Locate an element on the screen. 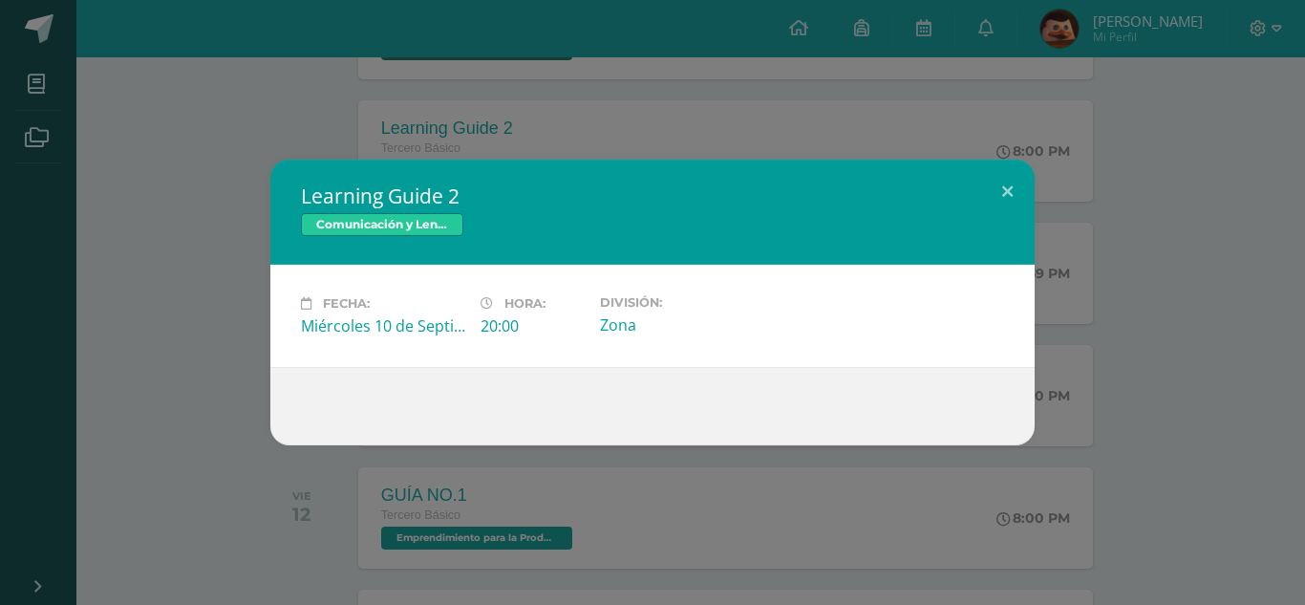 Image resolution: width=1305 pixels, height=605 pixels. div: 20:00 is located at coordinates (532, 326).